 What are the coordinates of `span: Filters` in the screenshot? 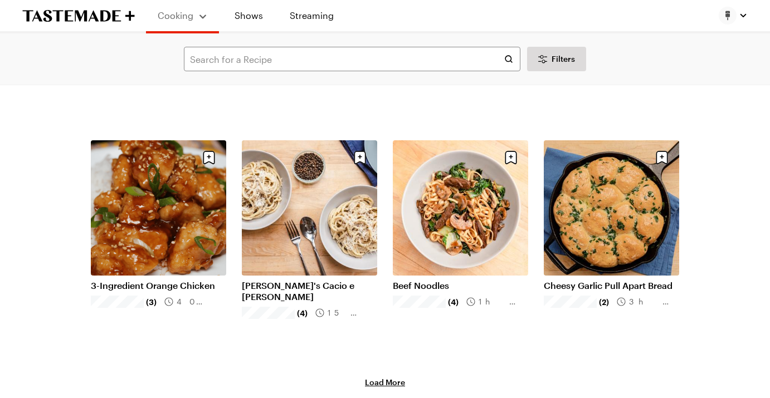 It's located at (563, 59).